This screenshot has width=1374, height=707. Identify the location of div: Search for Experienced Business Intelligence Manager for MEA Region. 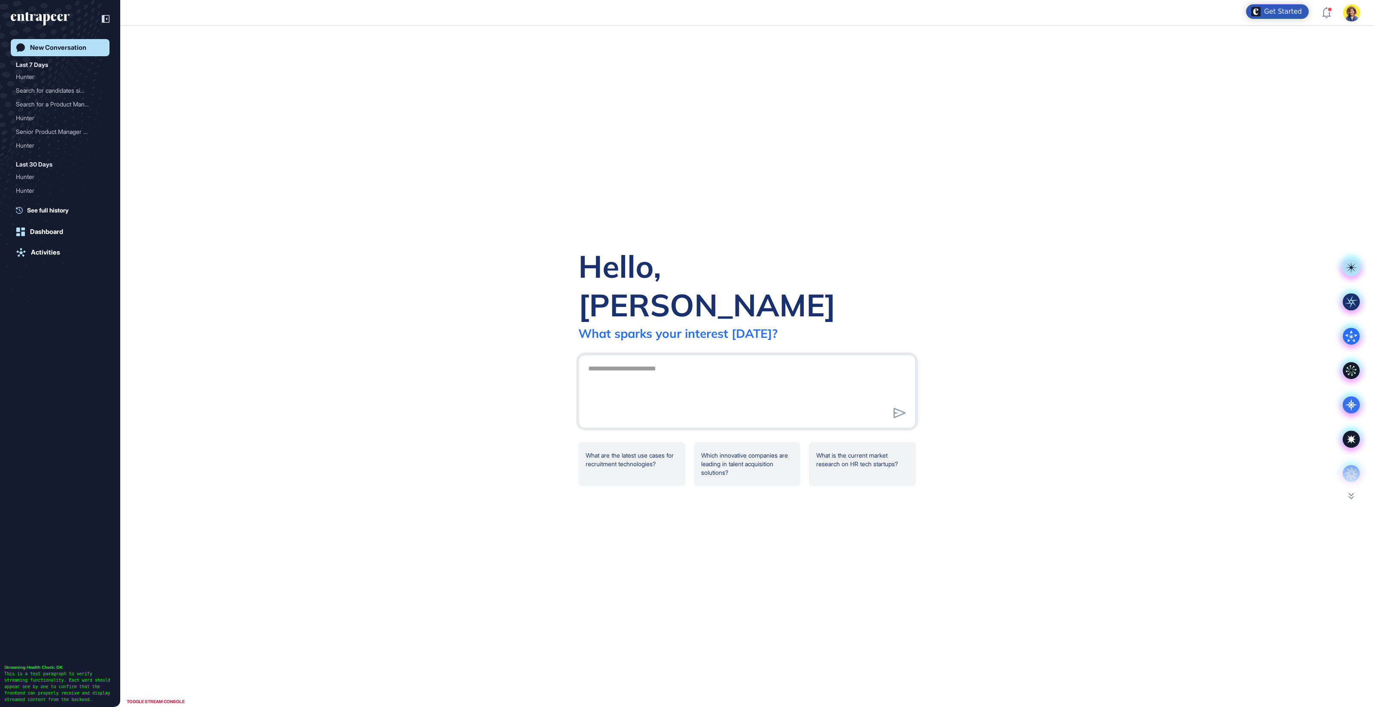
(60, 204).